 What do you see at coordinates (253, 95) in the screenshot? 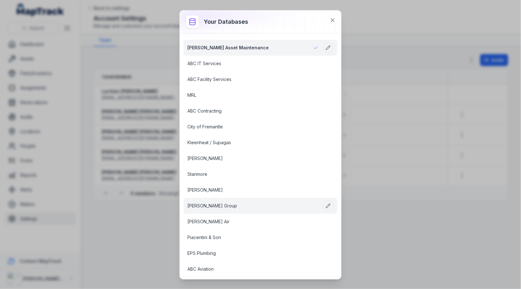
I see `a: MRL` at bounding box center [253, 95].